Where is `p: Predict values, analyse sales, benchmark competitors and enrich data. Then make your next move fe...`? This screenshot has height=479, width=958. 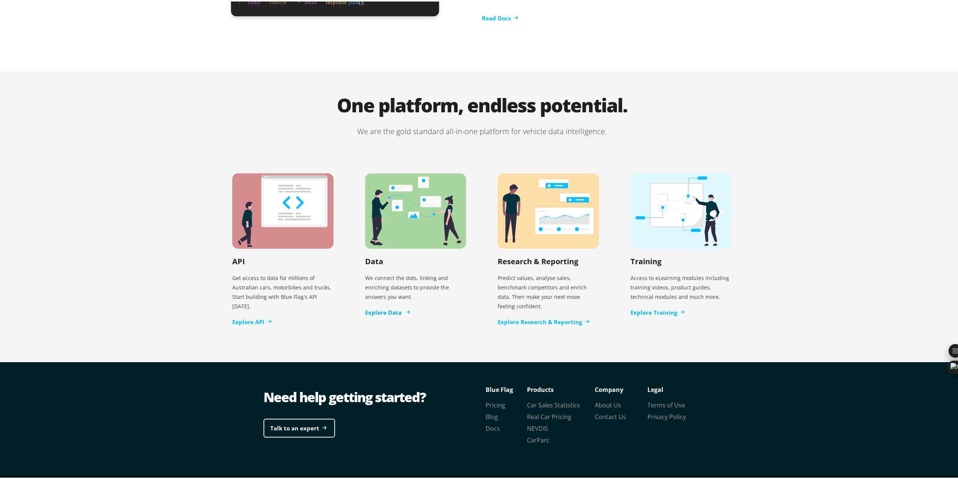
p: Predict values, analyse sales, benchmark competitors and enrich data. Then make your next move fe... is located at coordinates (548, 290).